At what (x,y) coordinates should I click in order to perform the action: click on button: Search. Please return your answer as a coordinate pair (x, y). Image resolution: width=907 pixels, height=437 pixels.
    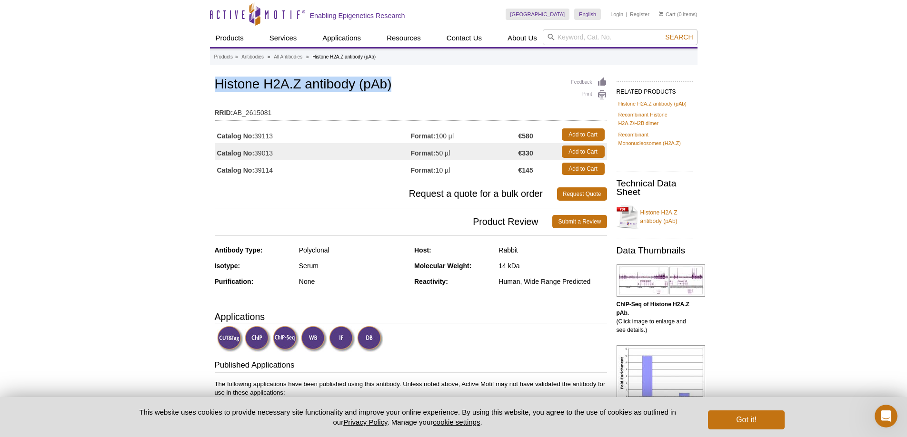
    Looking at the image, I should click on (679, 37).